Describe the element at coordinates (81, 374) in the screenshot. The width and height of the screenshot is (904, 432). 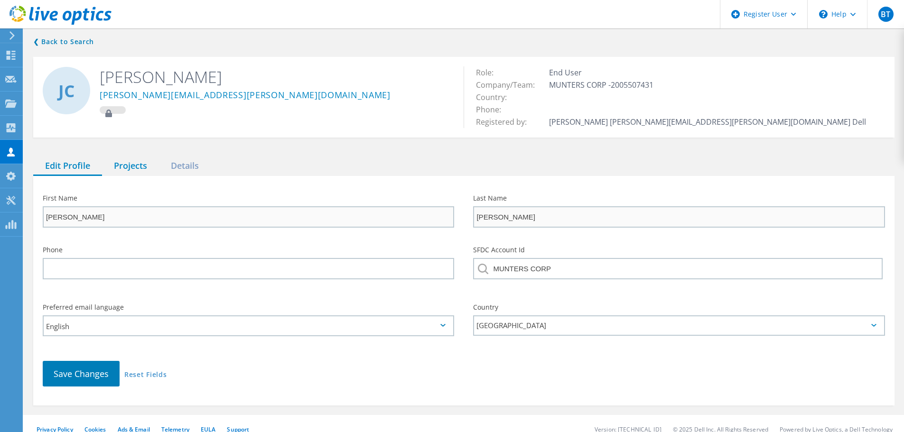
I see `span: Save Changes` at that location.